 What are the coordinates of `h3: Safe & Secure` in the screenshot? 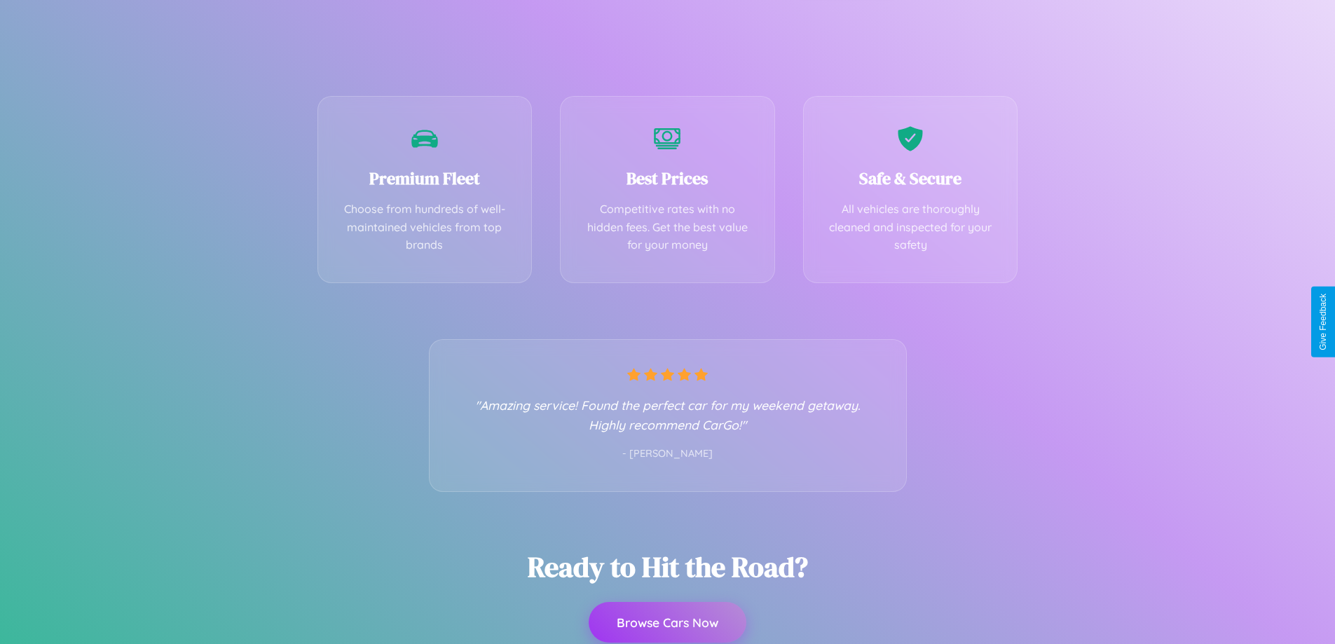 It's located at (911, 178).